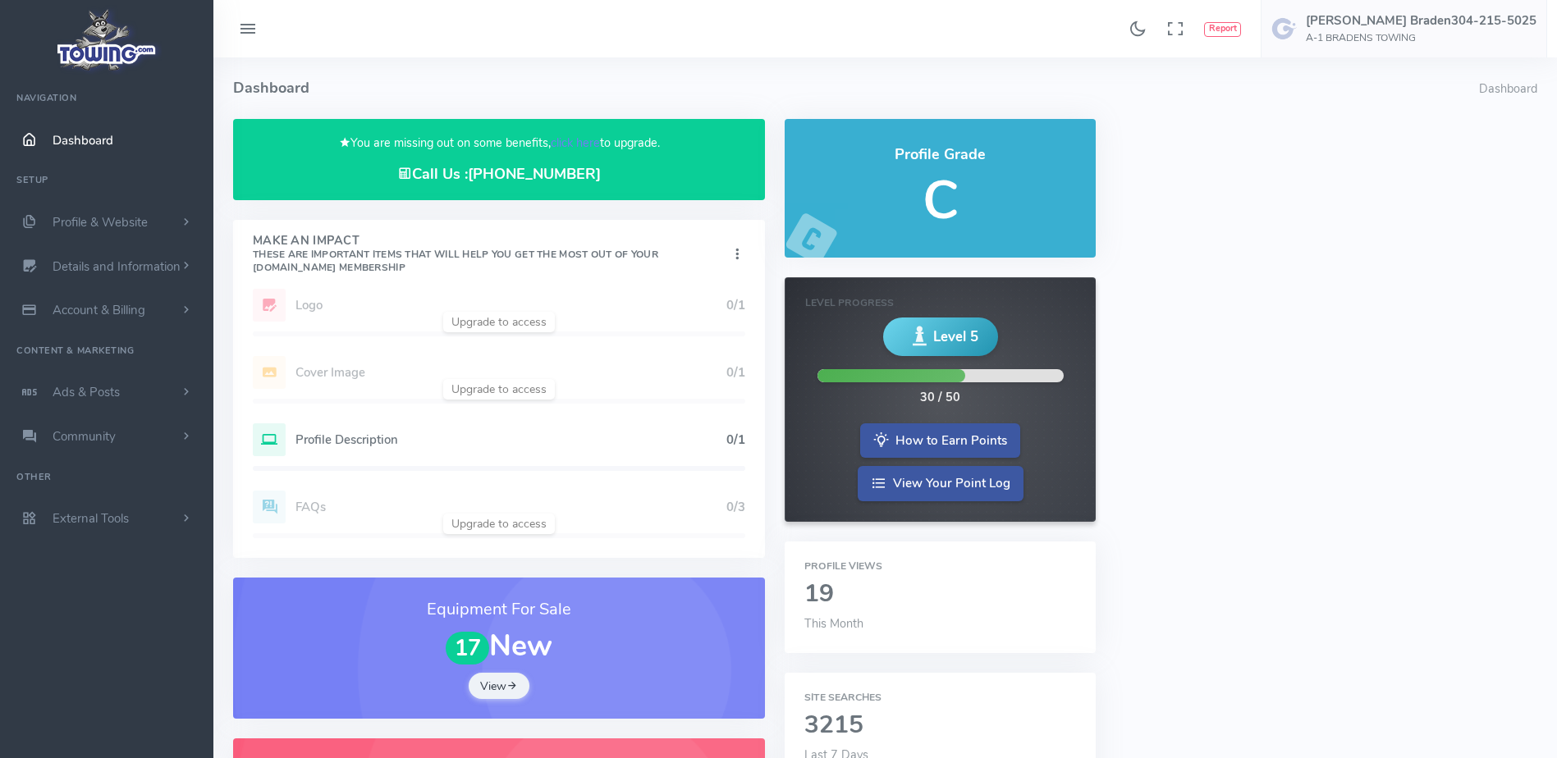  What do you see at coordinates (1421, 38) in the screenshot?
I see `h6: A-1 BRADENS TOWING` at bounding box center [1421, 38].